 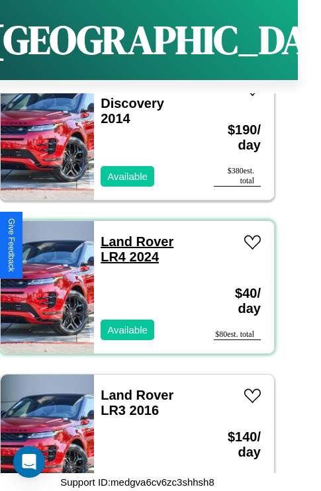 I want to click on a: Land Rover Discovery 2014, so click(x=137, y=103).